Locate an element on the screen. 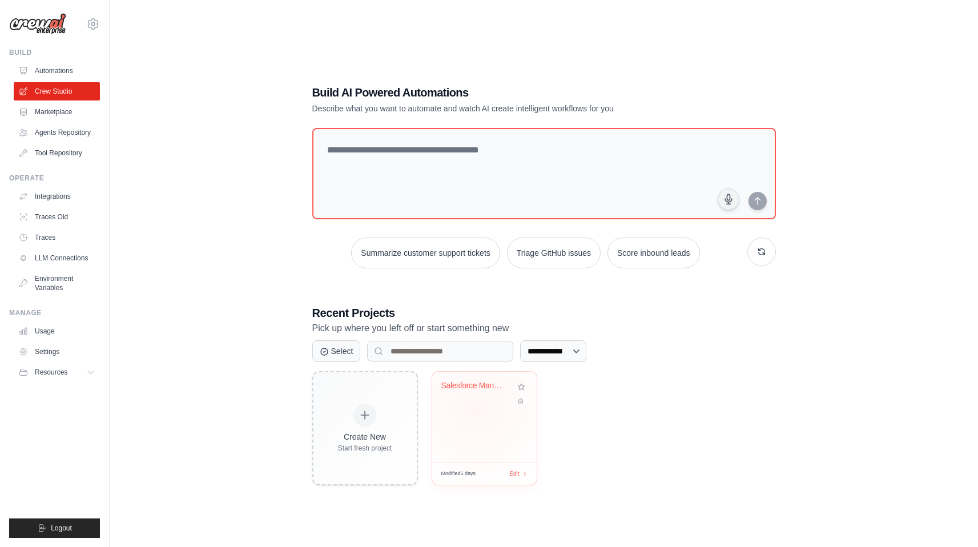 This screenshot has width=978, height=547. a: Automations is located at coordinates (57, 71).